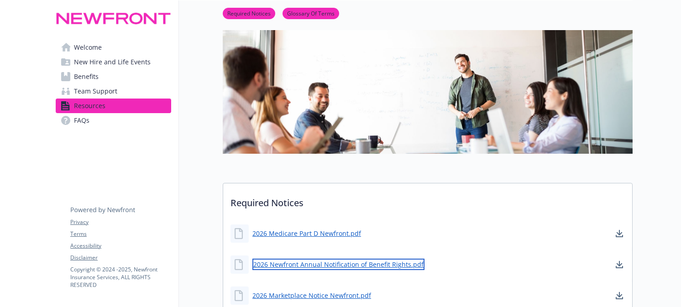  I want to click on img: resources page banner, so click(428, 92).